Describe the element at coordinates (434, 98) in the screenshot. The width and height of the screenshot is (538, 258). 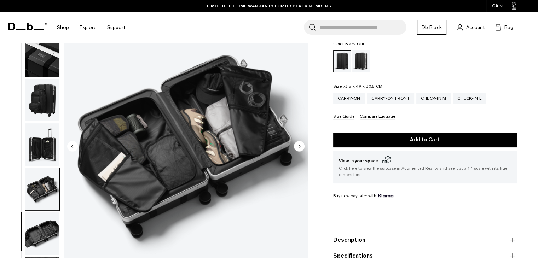
I see `a: Check-in M` at that location.